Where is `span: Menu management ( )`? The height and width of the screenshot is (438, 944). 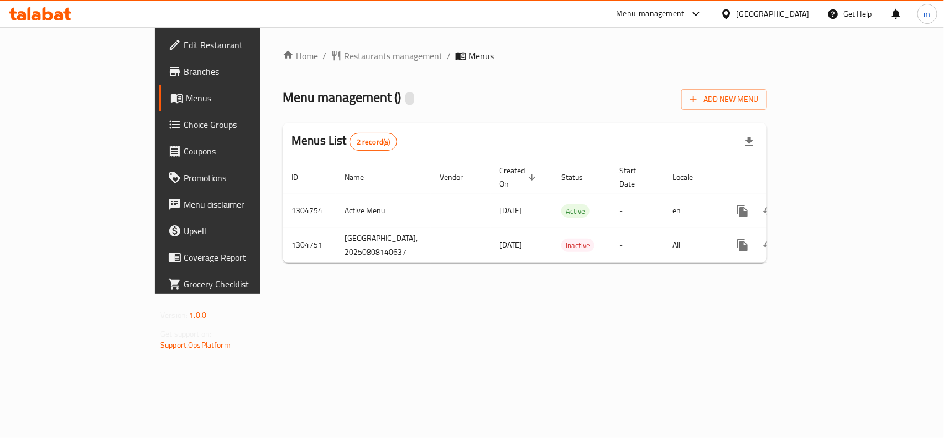 span: Menu management ( ) is located at coordinates (342, 97).